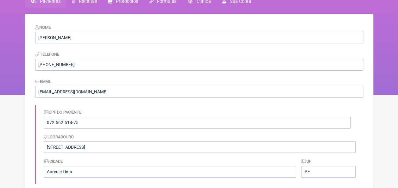 The image size is (398, 188). I want to click on input: Cidade, so click(170, 172).